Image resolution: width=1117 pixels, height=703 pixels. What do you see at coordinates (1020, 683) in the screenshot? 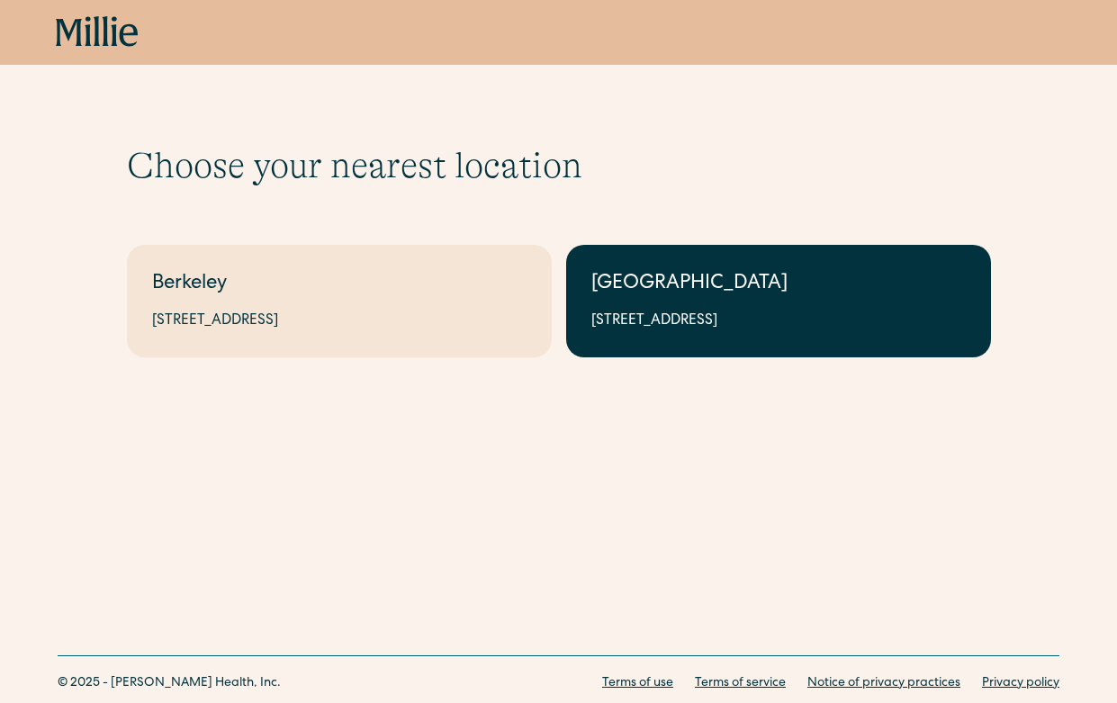
I see `a: Privacy policy` at bounding box center [1020, 683].